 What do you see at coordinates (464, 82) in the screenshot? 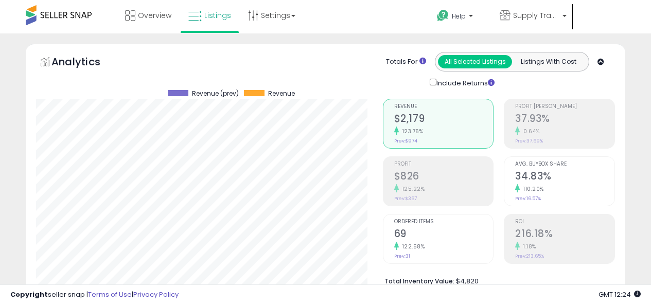
I see `div: Include Returns` at bounding box center [464, 82].